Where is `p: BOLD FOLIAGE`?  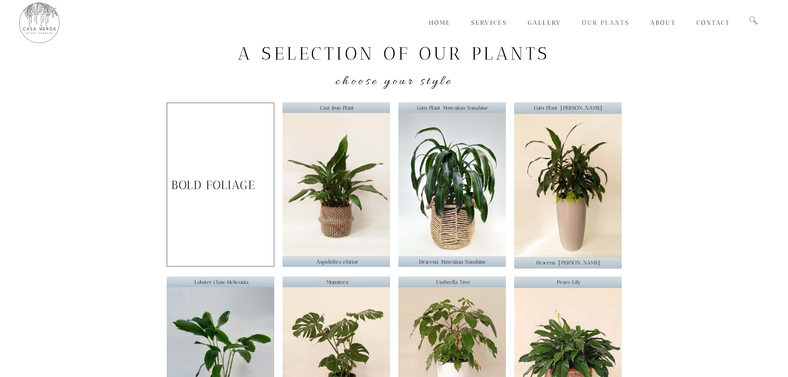
p: BOLD FOLIAGE is located at coordinates (223, 185).